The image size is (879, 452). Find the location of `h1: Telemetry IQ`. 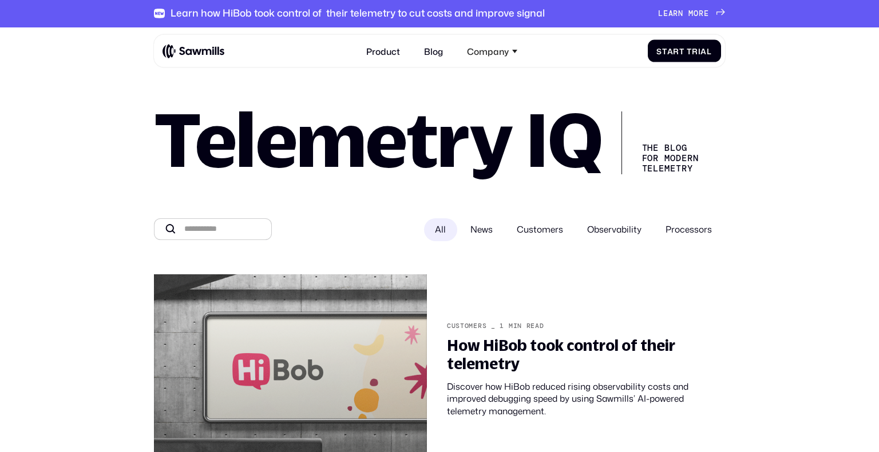

h1: Telemetry IQ is located at coordinates (378, 139).